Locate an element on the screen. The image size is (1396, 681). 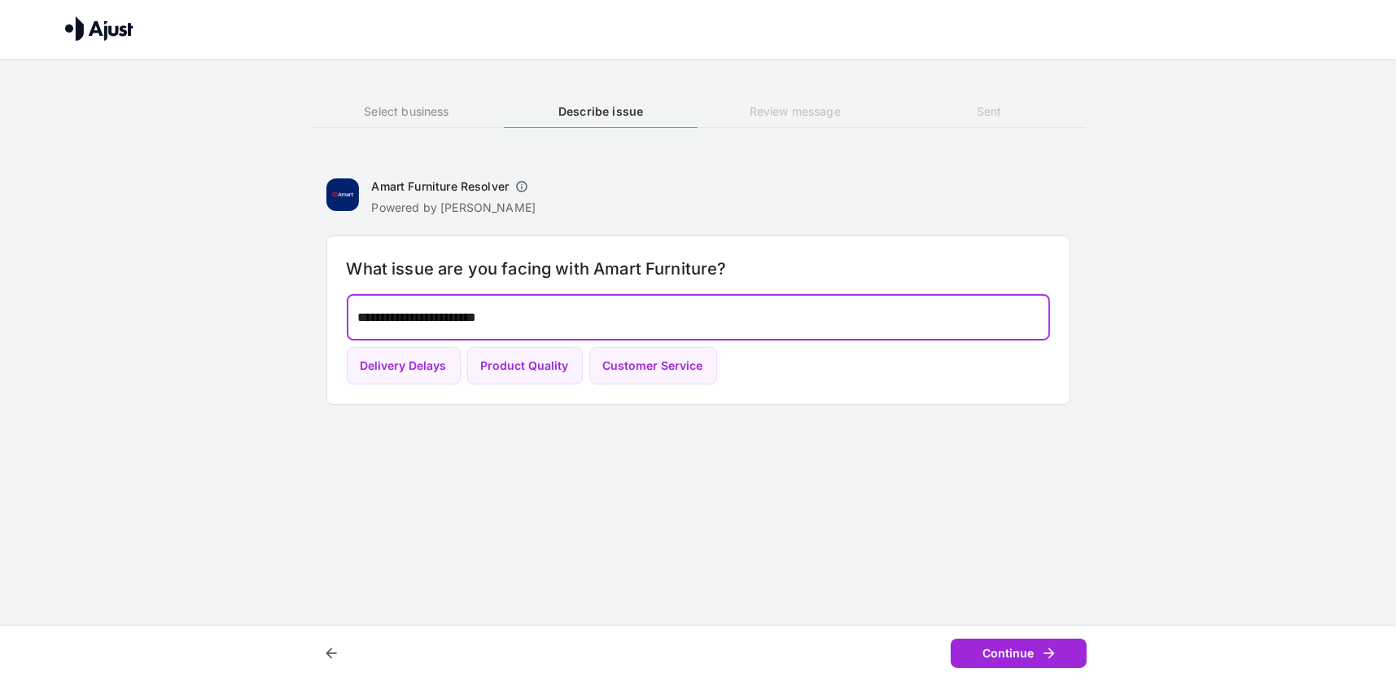
button: Product Quality is located at coordinates (525, 366).